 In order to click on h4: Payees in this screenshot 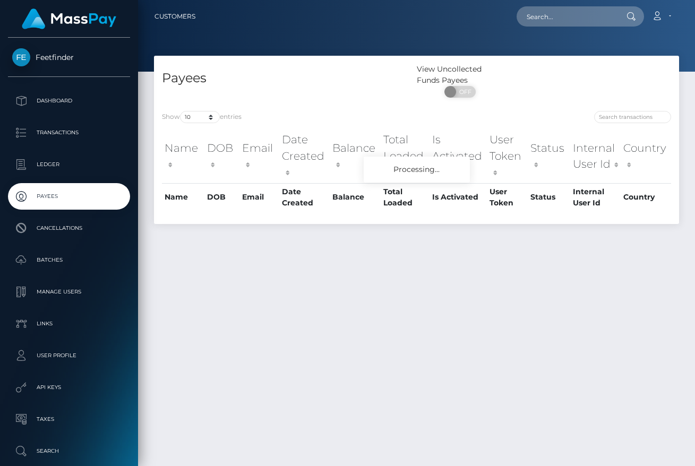, I will do `click(285, 78)`.